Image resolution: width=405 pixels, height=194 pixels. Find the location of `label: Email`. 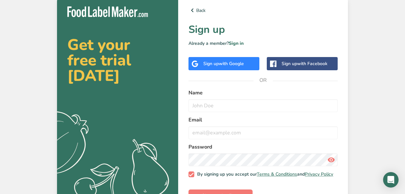

label: Email is located at coordinates (263, 120).